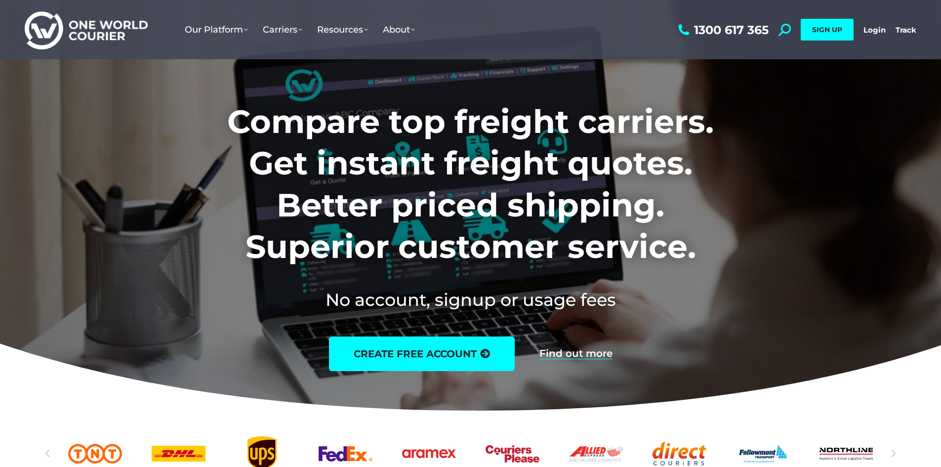 This screenshot has width=941, height=467. What do you see at coordinates (342, 30) in the screenshot?
I see `span: Resources` at bounding box center [342, 30].